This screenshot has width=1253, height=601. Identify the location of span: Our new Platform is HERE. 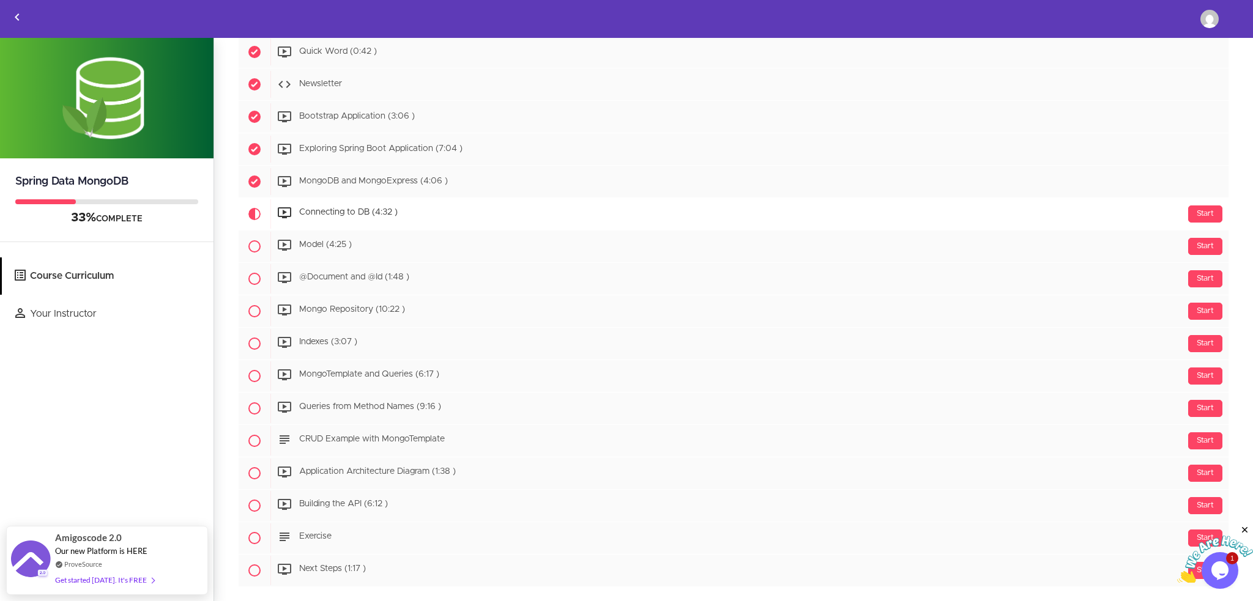
(101, 551).